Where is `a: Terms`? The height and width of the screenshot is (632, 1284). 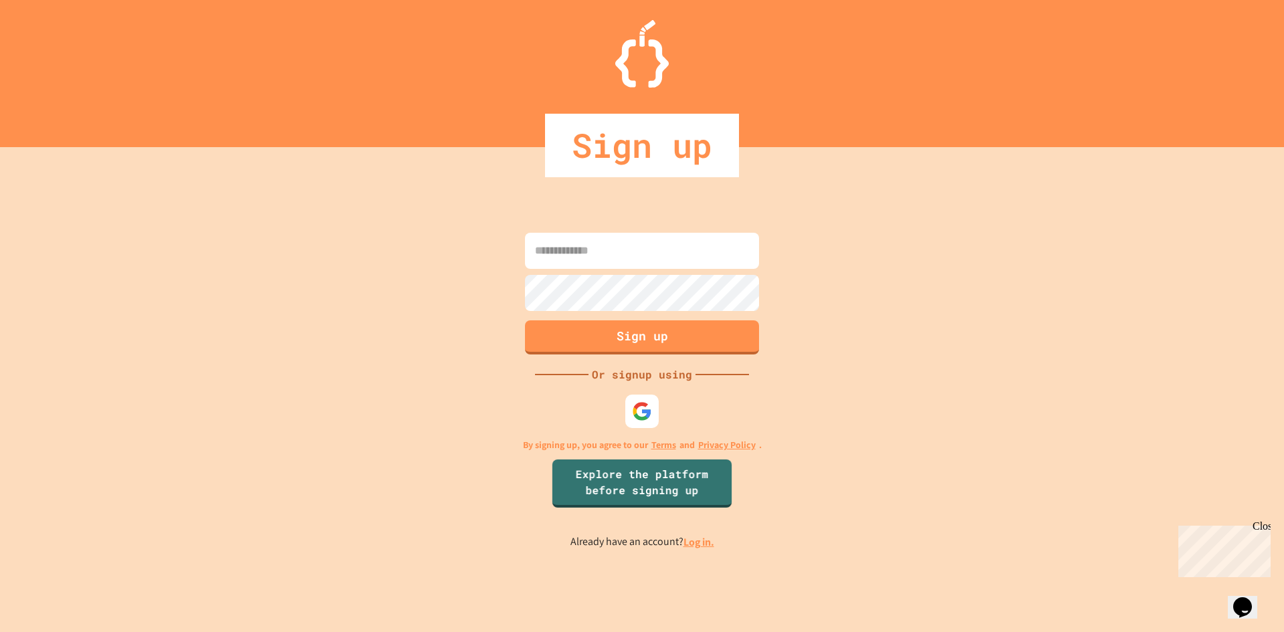 a: Terms is located at coordinates (664, 445).